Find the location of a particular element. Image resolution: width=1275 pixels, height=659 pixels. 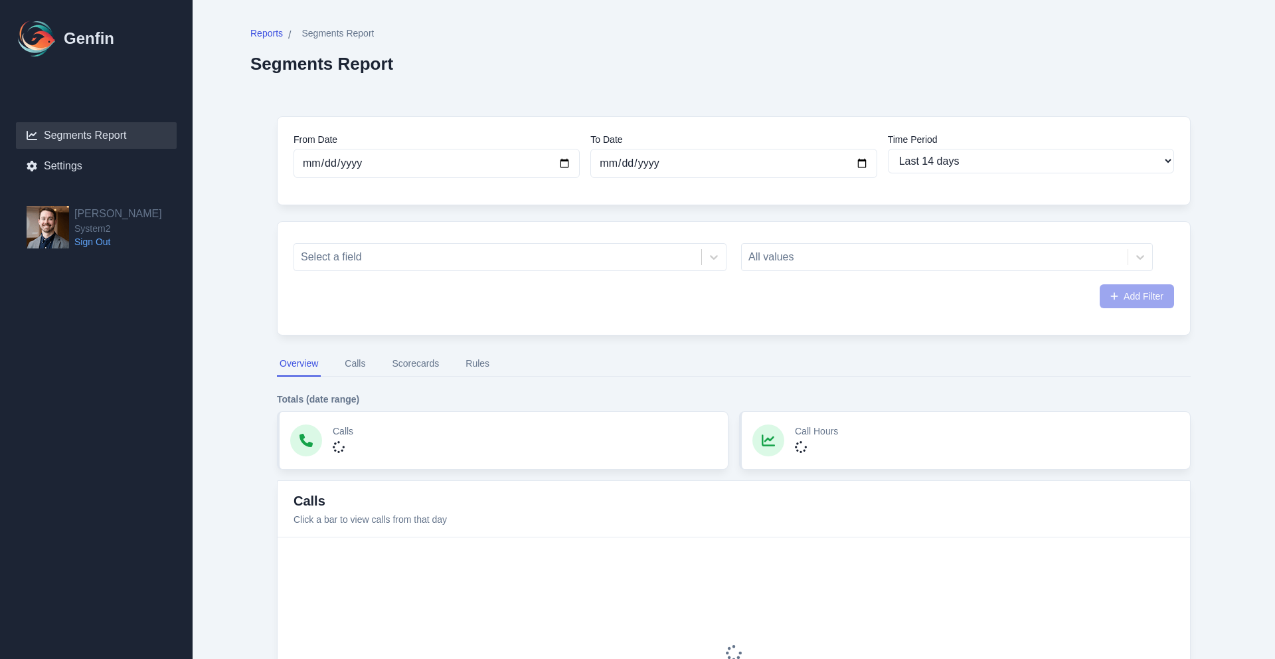

a: Settings is located at coordinates (96, 166).